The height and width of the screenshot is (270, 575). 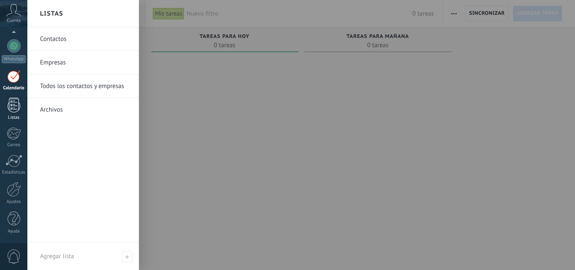 What do you see at coordinates (85, 39) in the screenshot?
I see `a: Contactos` at bounding box center [85, 39].